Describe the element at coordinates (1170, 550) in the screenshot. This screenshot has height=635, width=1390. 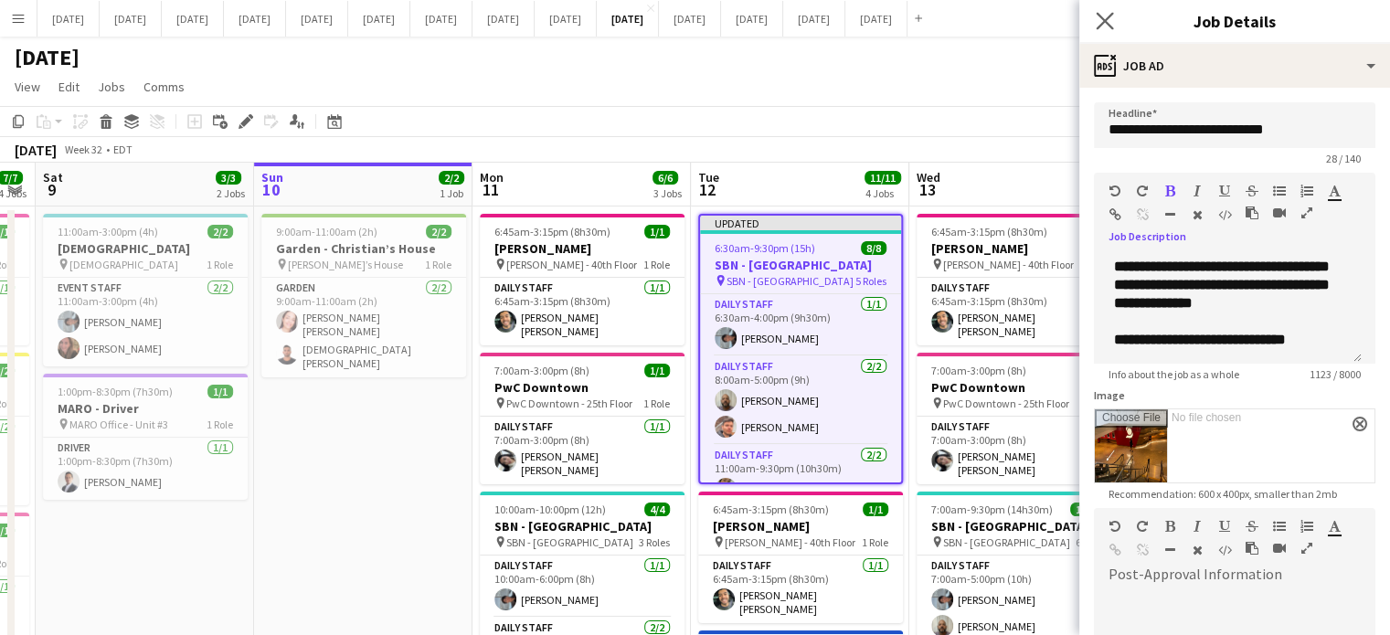
I see `button: Horizontal Line` at that location.